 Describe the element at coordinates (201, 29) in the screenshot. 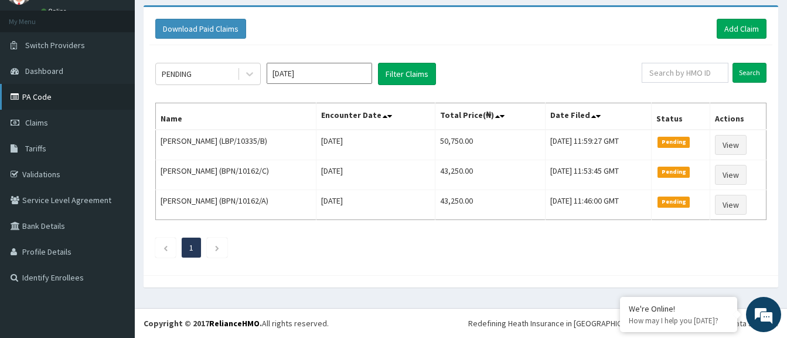

I see `button: Download Paid Claims` at that location.